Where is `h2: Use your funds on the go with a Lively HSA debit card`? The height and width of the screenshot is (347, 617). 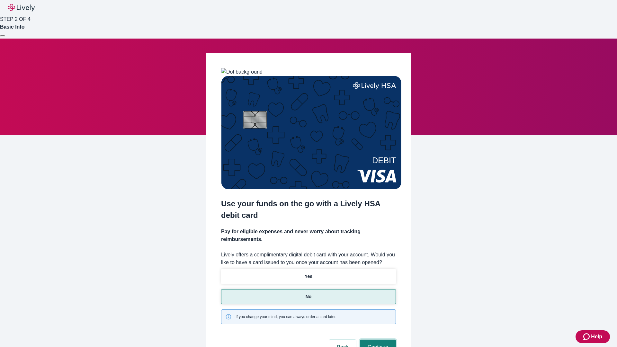
h2: Use your funds on the go with a Lively HSA debit card is located at coordinates (308, 210).